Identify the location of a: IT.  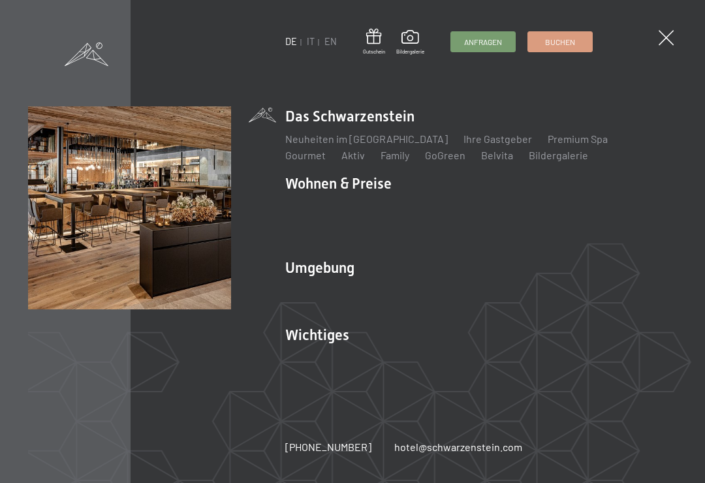
(311, 41).